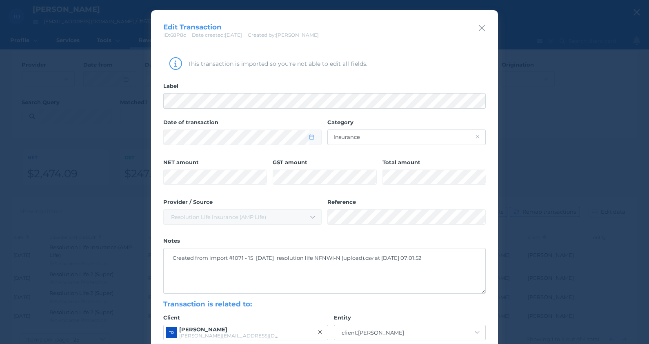 The height and width of the screenshot is (344, 649). What do you see at coordinates (334, 64) in the screenshot?
I see `p: This transaction is imported so you're not able to edit all fields.` at bounding box center [334, 64].